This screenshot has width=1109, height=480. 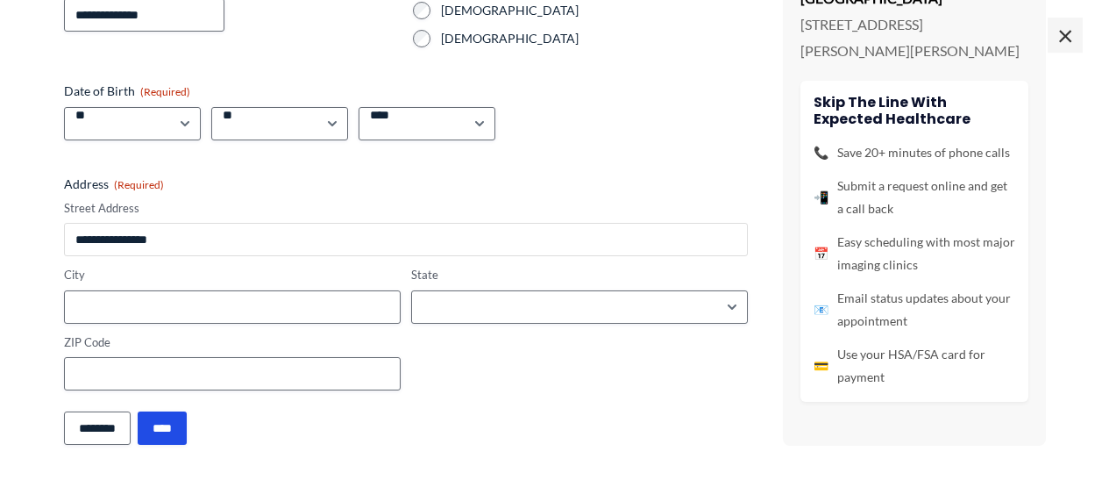 What do you see at coordinates (914, 152) in the screenshot?
I see `li: Save 20+ minutes of phone calls` at bounding box center [914, 152].